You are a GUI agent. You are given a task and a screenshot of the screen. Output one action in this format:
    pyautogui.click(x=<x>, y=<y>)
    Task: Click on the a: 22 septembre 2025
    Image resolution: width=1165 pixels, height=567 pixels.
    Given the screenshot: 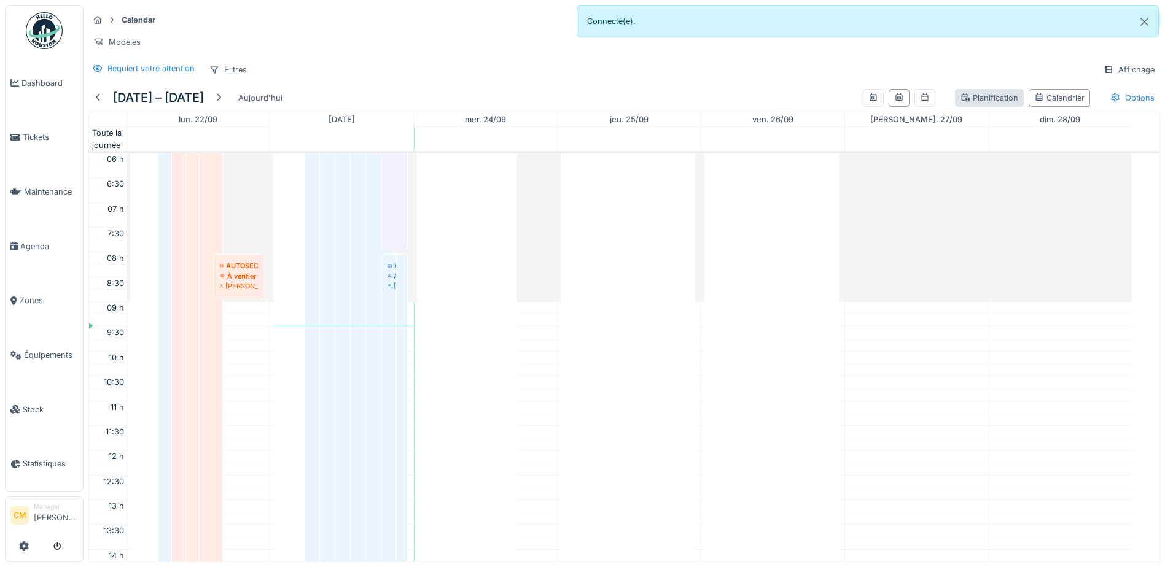 What is the action you would take?
    pyautogui.click(x=198, y=119)
    